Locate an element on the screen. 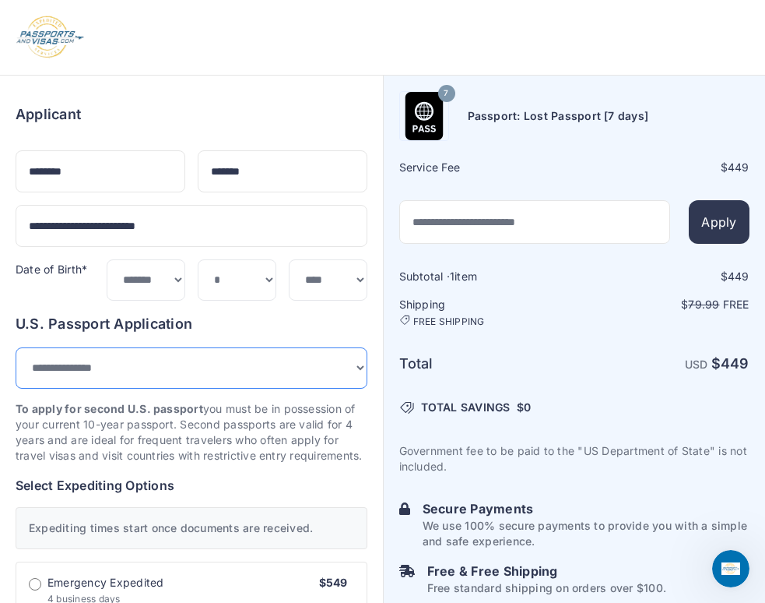 The height and width of the screenshot is (603, 765). span: 7 is located at coordinates (446, 93).